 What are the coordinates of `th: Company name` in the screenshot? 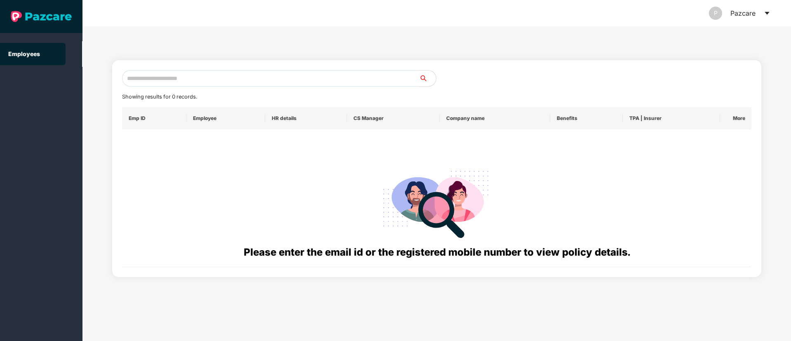 It's located at (495, 118).